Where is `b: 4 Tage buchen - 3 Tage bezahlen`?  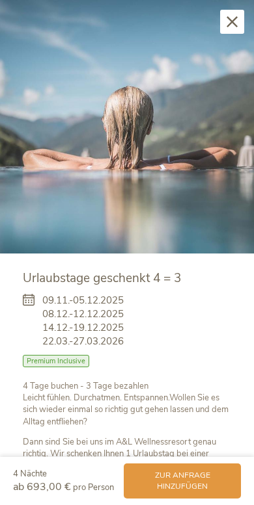 b: 4 Tage buchen - 3 Tage bezahlen is located at coordinates (85, 386).